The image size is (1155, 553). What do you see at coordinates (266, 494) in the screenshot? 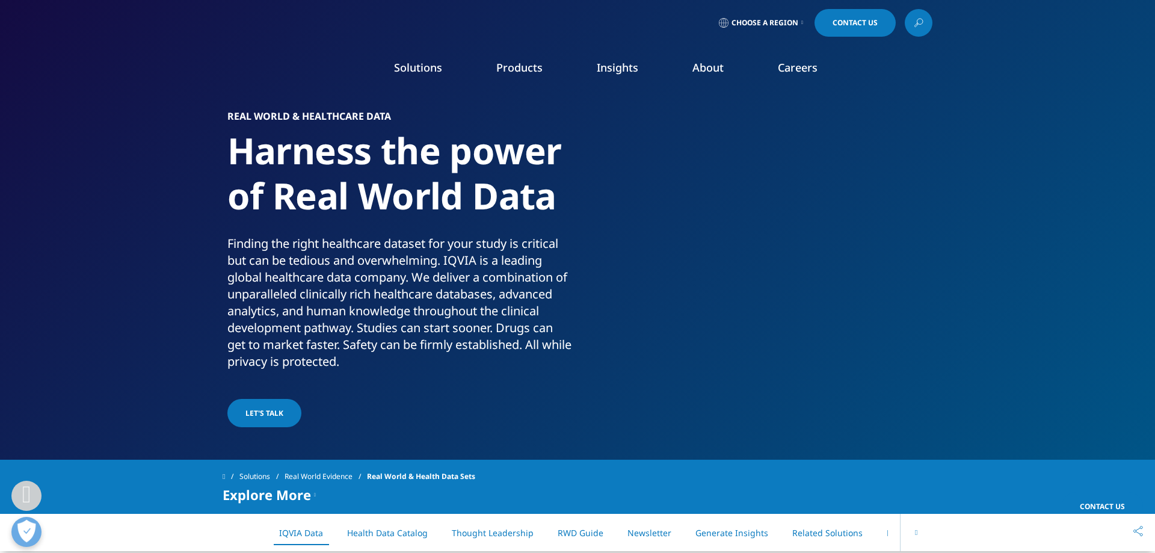
I see `span: Explore More` at bounding box center [266, 494].